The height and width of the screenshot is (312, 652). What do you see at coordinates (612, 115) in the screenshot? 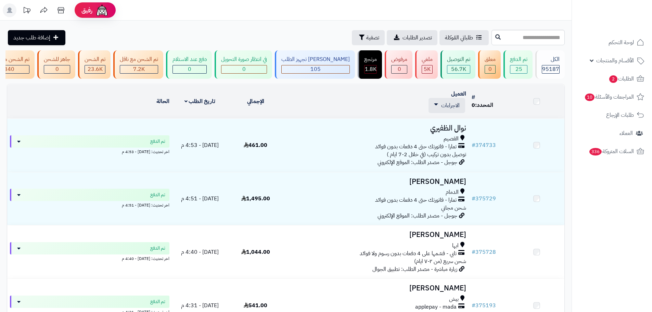
I see `a: طلبات الإرجاع` at bounding box center [612, 115].